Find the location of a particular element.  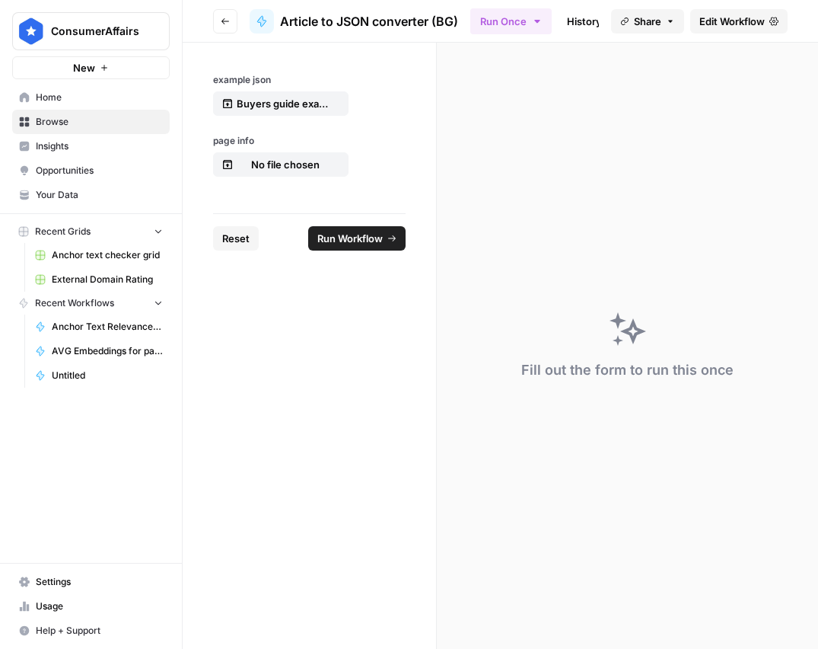

button: No file chosen is located at coordinates (281, 164).